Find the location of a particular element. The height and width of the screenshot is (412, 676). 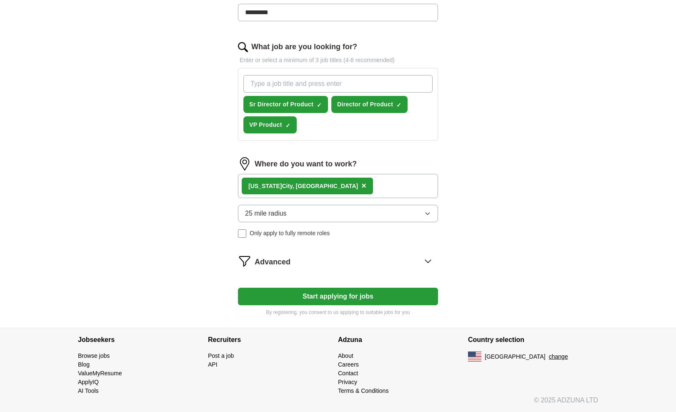

label: Where do you want to work? is located at coordinates (305, 164).